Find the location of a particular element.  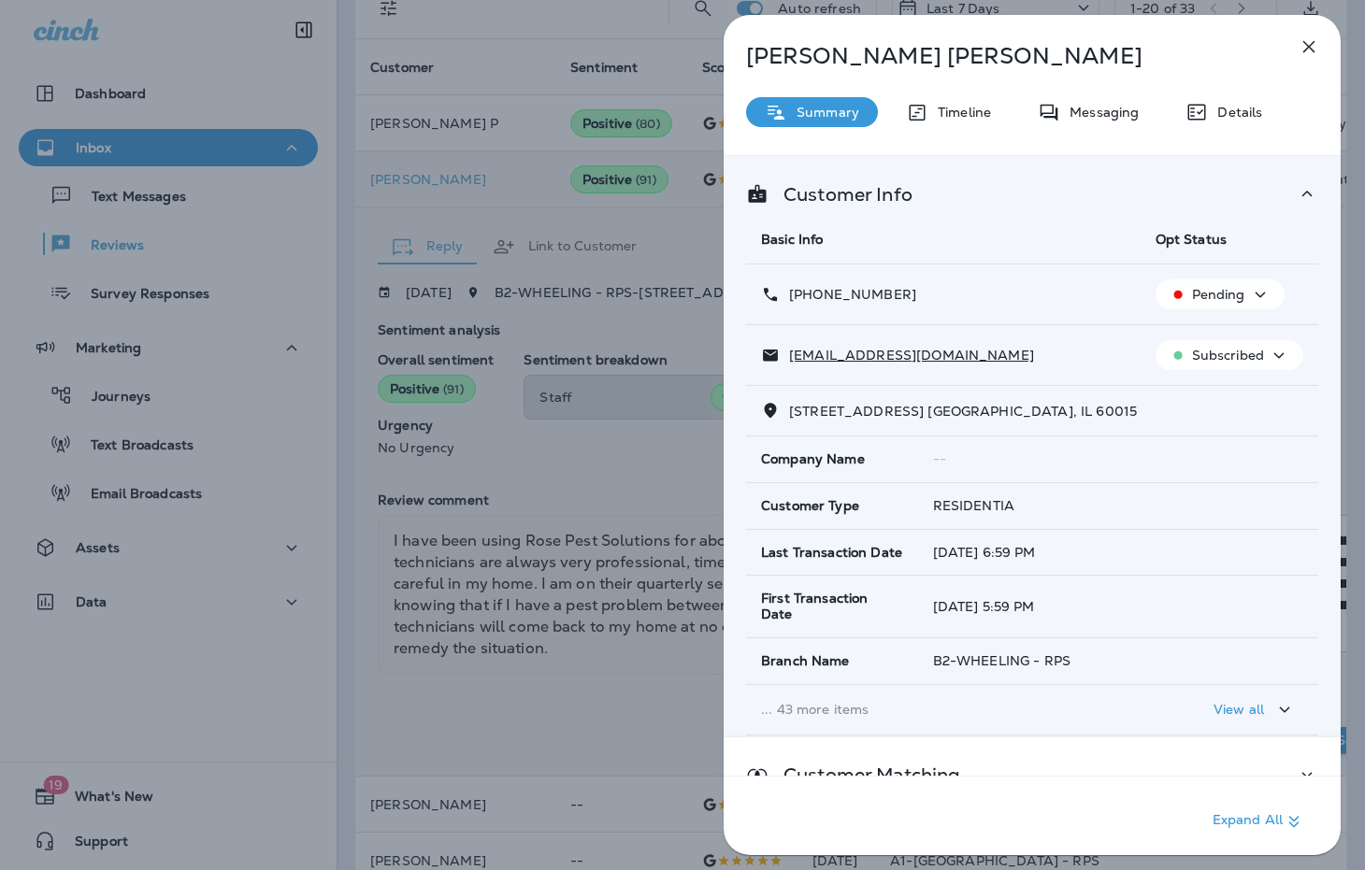

button: View all is located at coordinates (1255, 710).